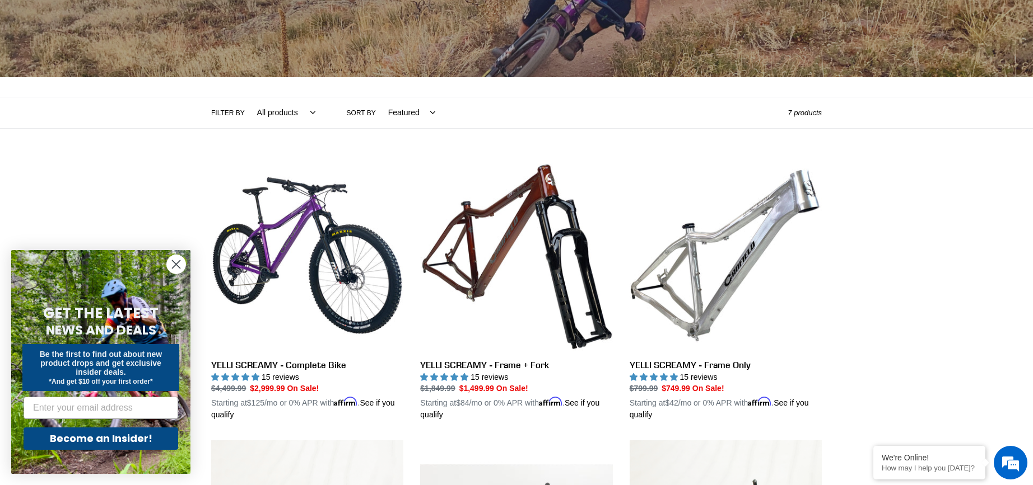 This screenshot has width=1033, height=485. I want to click on span: *And get $10 off your first order*, so click(100, 382).